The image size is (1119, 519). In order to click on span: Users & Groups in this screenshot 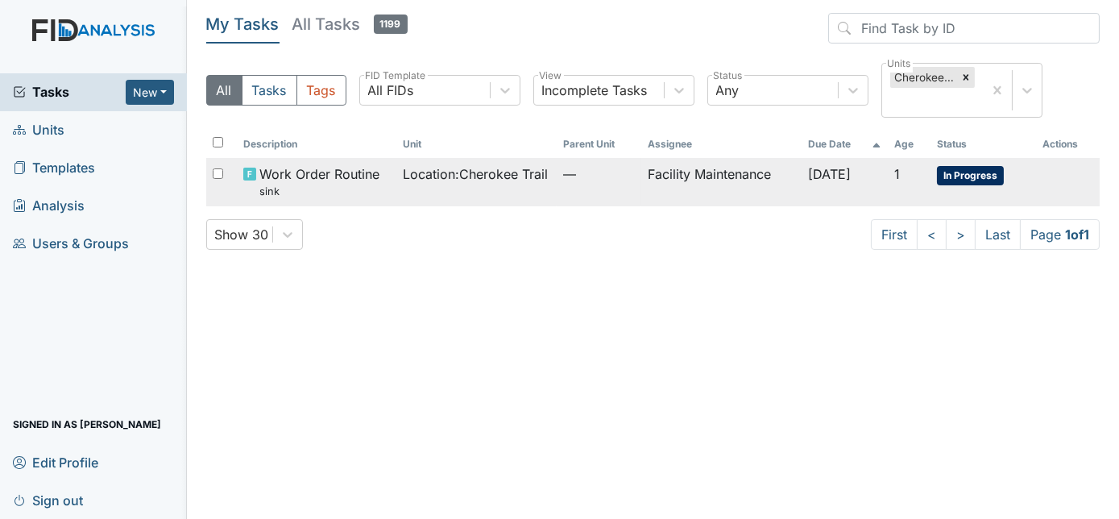, I will do `click(71, 243)`.